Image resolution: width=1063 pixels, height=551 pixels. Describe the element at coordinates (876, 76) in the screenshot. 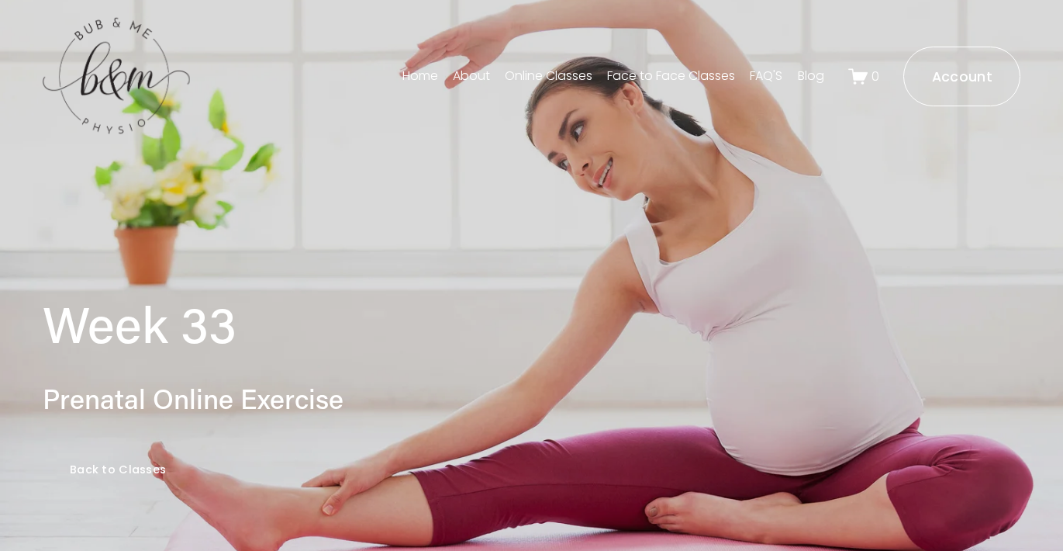

I see `span: 0` at that location.